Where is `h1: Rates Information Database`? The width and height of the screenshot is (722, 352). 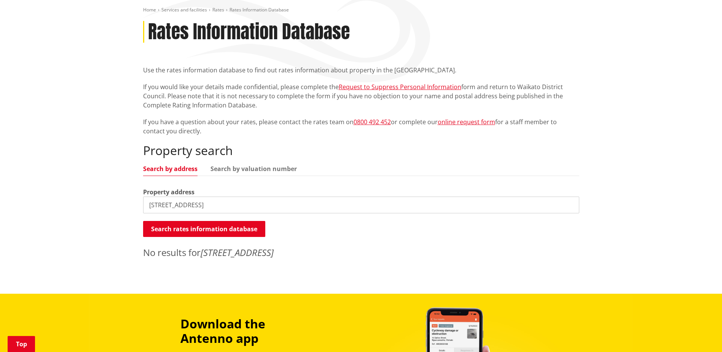
h1: Rates Information Database is located at coordinates (249, 32).